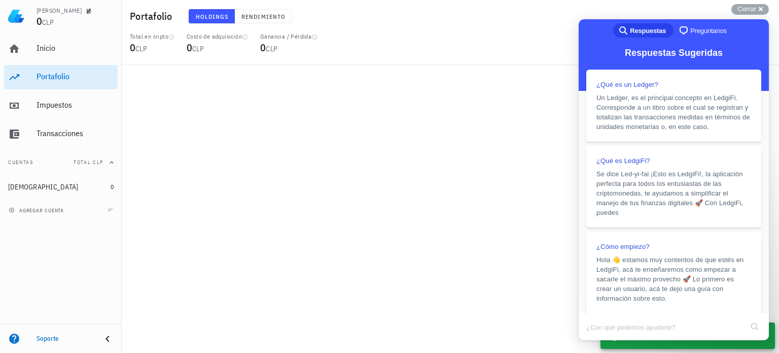 This screenshot has width=779, height=353. What do you see at coordinates (95, 167) in the screenshot?
I see `a: ¿Qué es LedgiFi?Se dice Led-yi-fai ¡Esto es LedgiFi!, la aplicación perfecta para todos los entus...` at bounding box center [95, 167].